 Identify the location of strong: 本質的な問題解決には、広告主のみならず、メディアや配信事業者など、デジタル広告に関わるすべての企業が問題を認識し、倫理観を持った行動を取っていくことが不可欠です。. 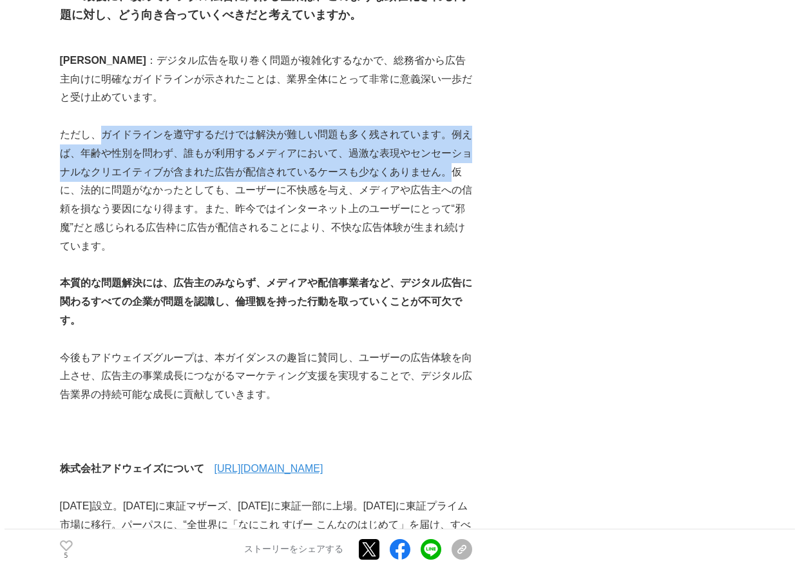
(266, 301).